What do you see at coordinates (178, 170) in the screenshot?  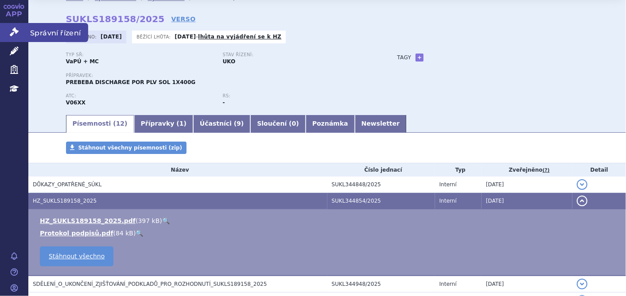 I see `th: Název` at bounding box center [178, 170].